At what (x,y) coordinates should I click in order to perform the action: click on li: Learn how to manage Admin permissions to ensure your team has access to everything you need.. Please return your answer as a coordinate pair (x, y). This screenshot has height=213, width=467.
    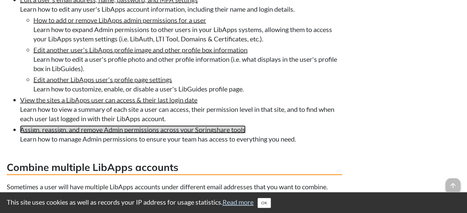
    Looking at the image, I should click on (181, 134).